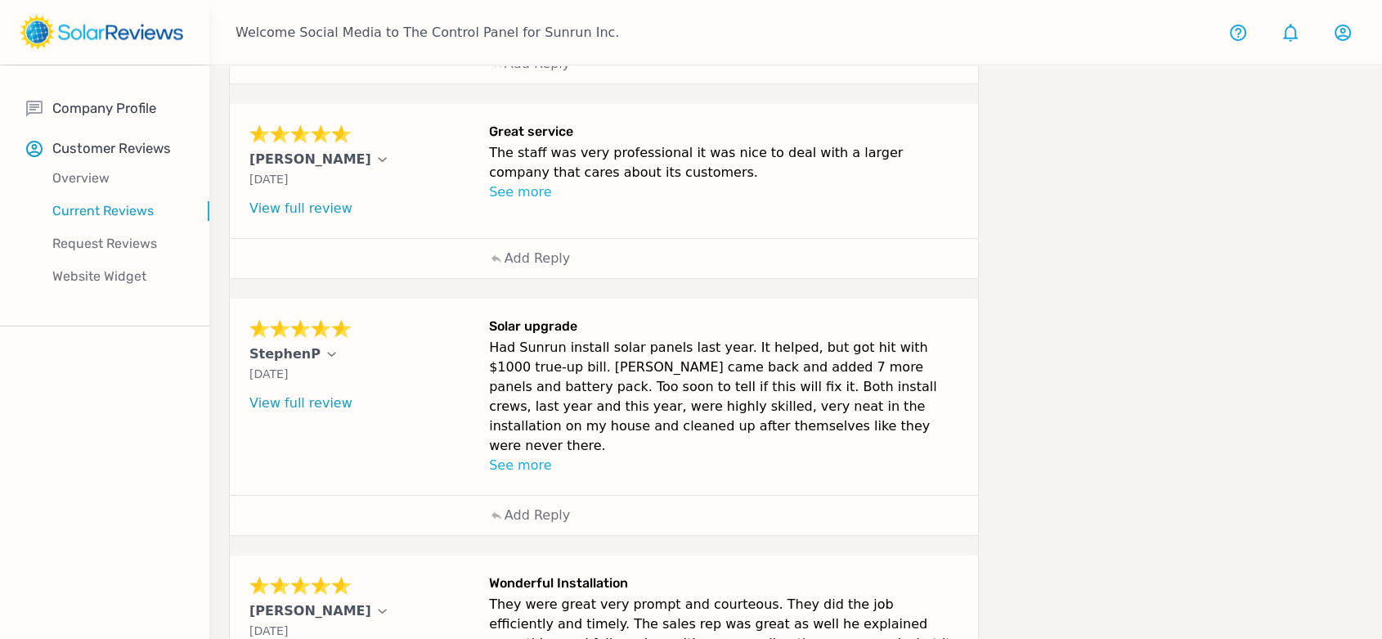 The height and width of the screenshot is (639, 1382). I want to click on p: Website Widget, so click(118, 276).